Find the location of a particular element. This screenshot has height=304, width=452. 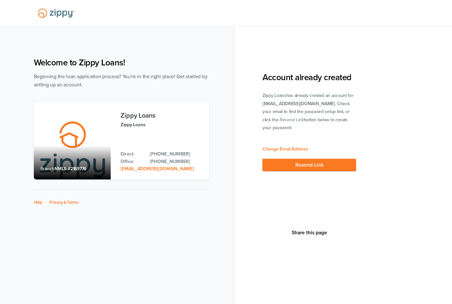

h3: Zippy Loans is located at coordinates (161, 116).